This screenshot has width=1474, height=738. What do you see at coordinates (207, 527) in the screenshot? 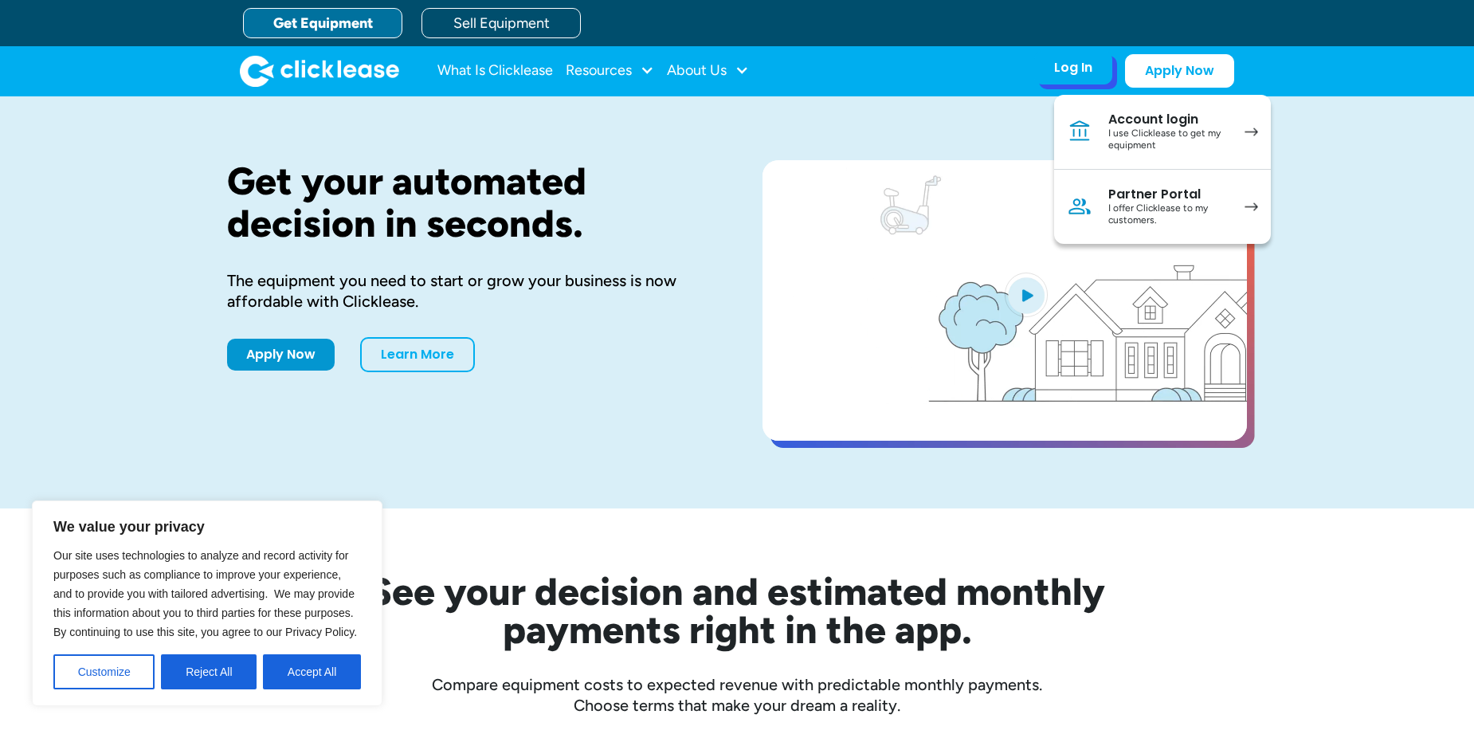
I see `p: We value your privacy` at bounding box center [207, 527].